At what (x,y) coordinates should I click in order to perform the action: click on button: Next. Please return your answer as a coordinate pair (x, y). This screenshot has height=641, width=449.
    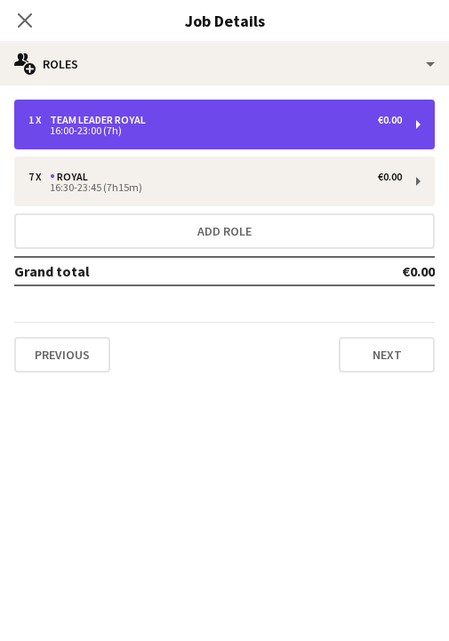
    Looking at the image, I should click on (387, 355).